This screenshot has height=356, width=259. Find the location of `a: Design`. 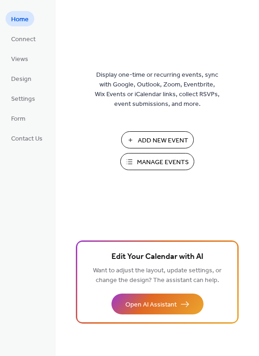

a: Design is located at coordinates (21, 78).